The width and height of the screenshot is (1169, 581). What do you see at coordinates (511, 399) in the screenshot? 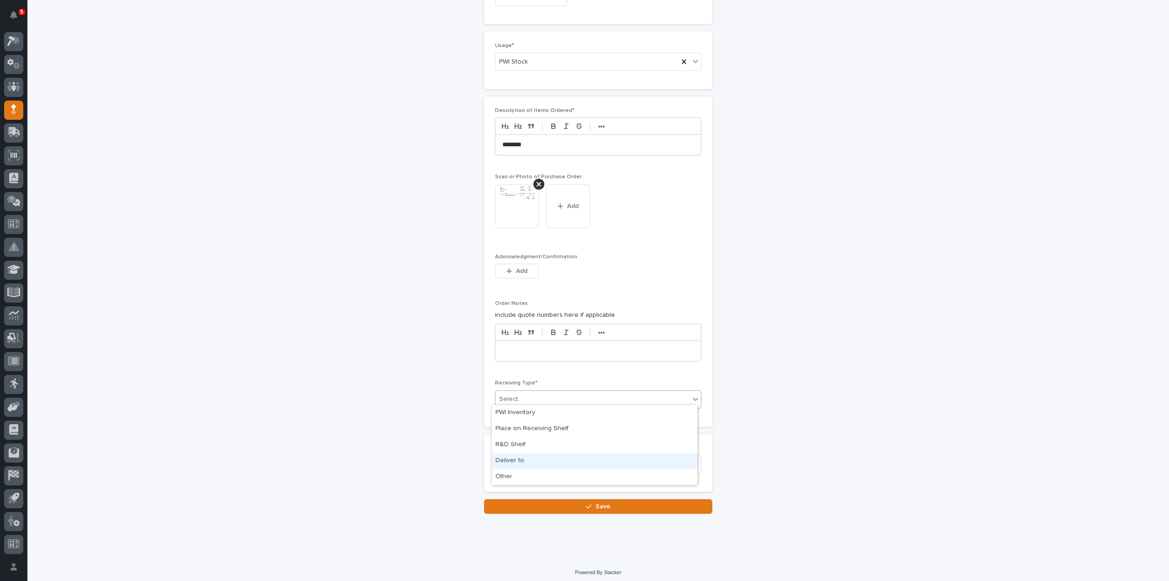
I see `div: Select...` at bounding box center [511, 399].